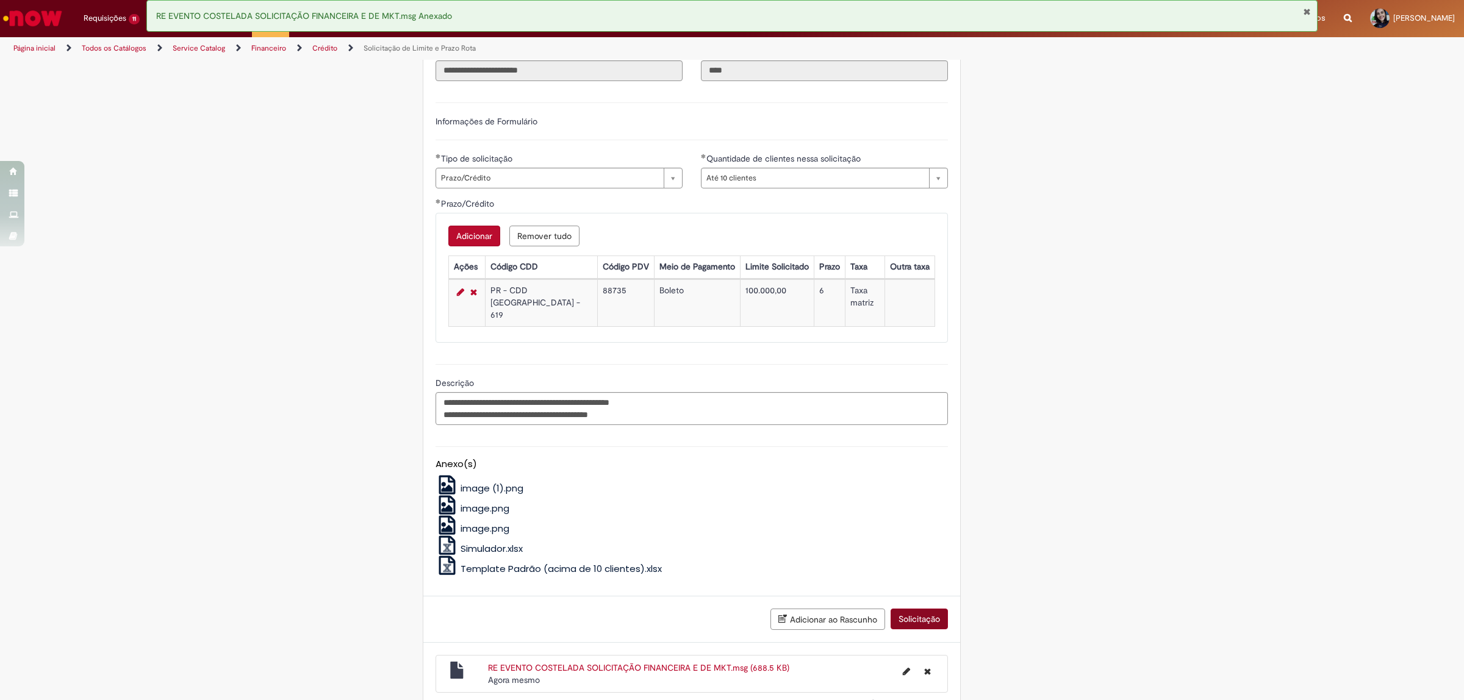  I want to click on span: 11, so click(134, 19).